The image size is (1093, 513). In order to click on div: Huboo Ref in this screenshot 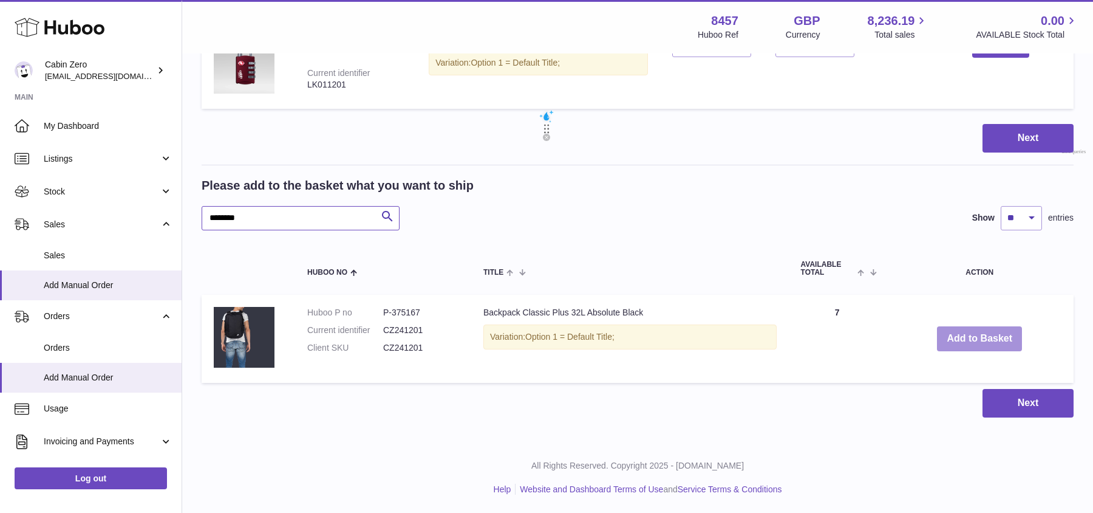, I will do `click(718, 35)`.